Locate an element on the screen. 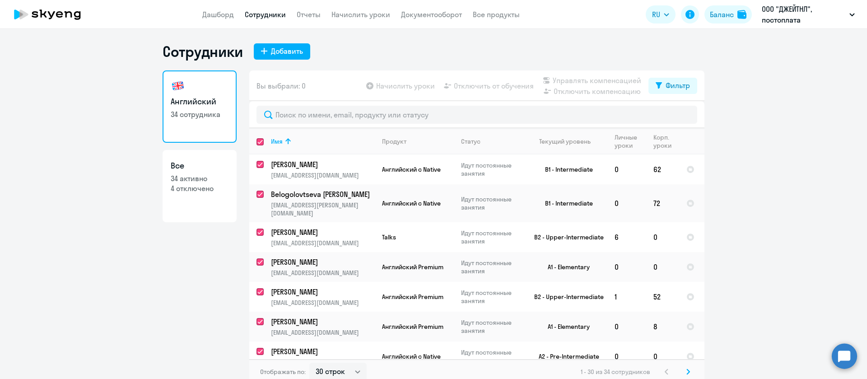 The width and height of the screenshot is (867, 379). td: 6 is located at coordinates (627, 237).